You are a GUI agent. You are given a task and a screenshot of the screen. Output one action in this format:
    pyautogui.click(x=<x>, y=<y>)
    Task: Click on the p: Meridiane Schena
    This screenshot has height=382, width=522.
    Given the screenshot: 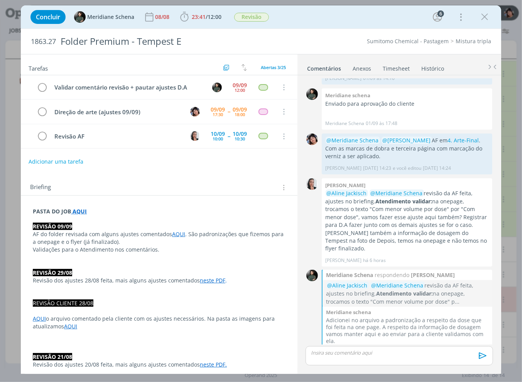 What is the action you would take?
    pyautogui.click(x=345, y=123)
    